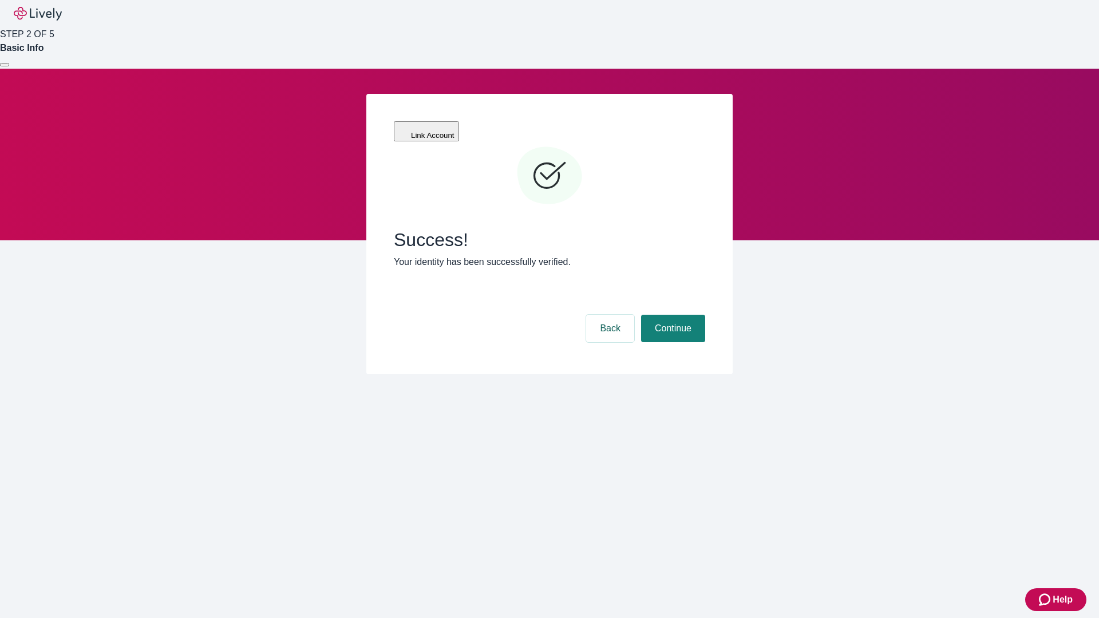  I want to click on svg: Checkmark icon, so click(549, 176).